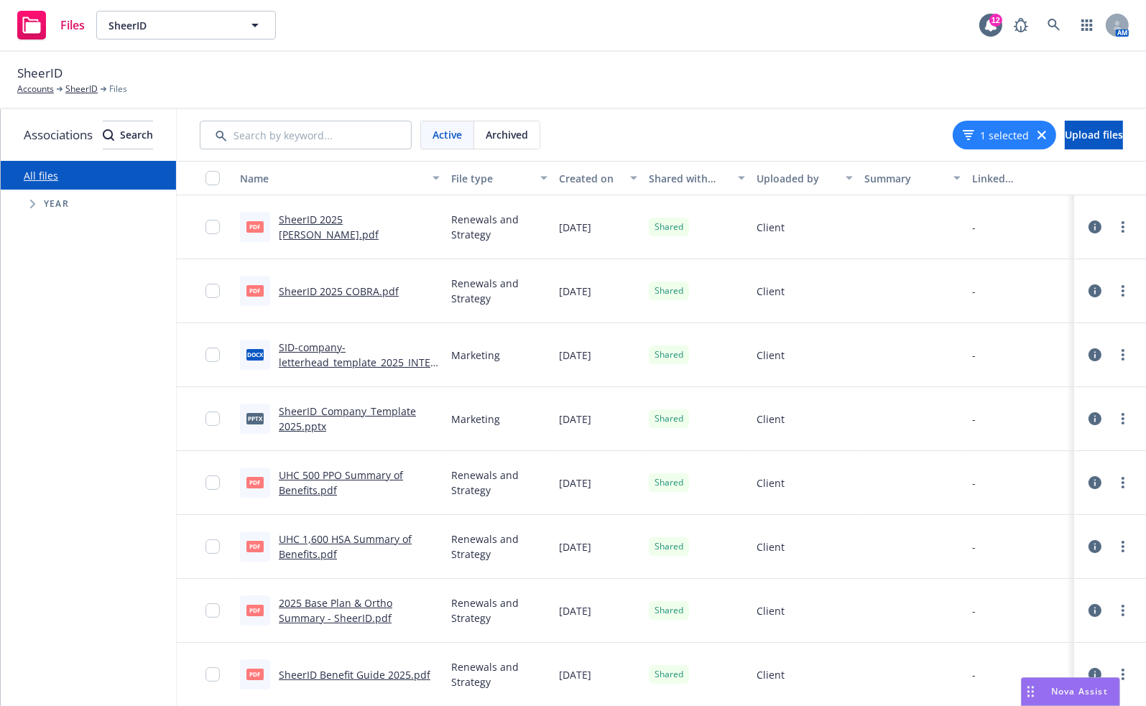 The image size is (1146, 706). What do you see at coordinates (340, 178) in the screenshot?
I see `button: Name` at bounding box center [340, 178].